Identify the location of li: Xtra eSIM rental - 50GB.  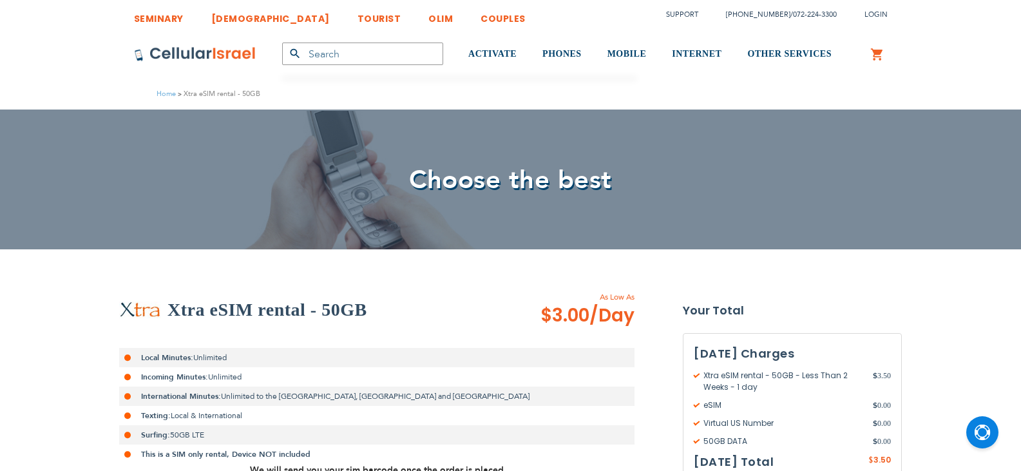
(218, 93).